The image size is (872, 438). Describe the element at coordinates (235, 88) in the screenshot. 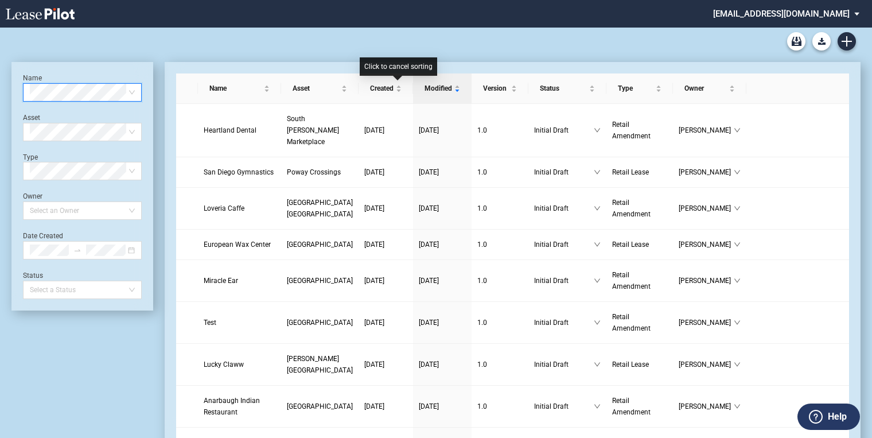

I see `span: Name` at that location.